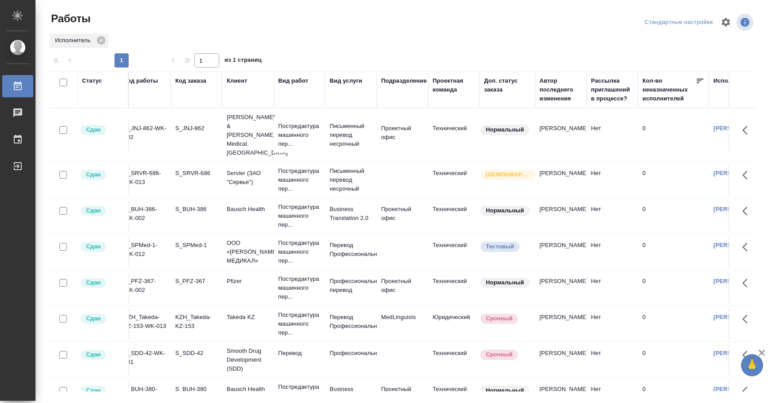  What do you see at coordinates (351, 321) in the screenshot?
I see `p: Перевод Профессиональный` at bounding box center [351, 321].